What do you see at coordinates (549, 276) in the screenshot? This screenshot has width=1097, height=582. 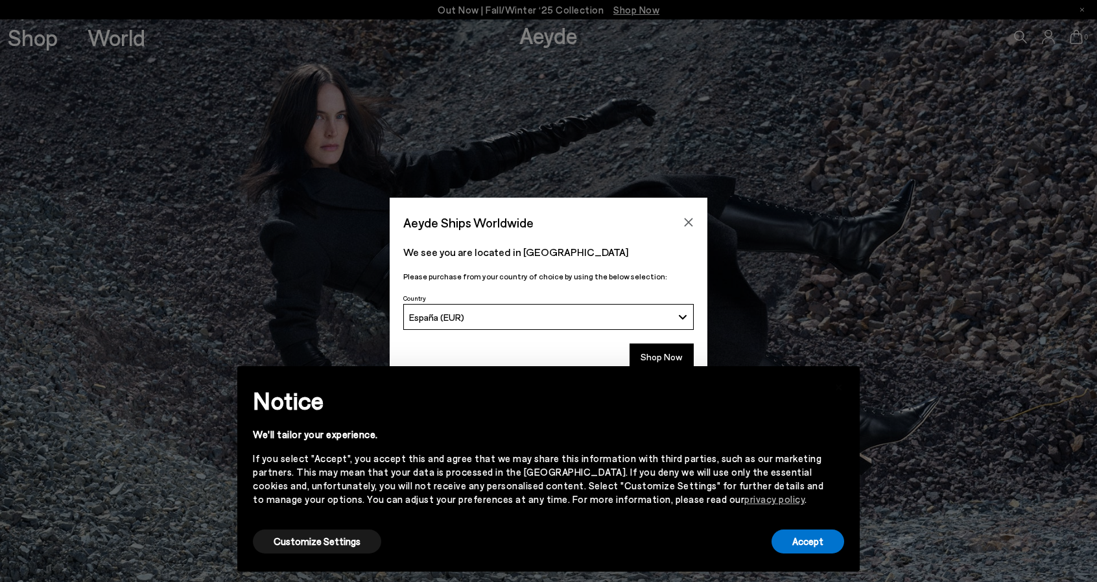 I see `p: Please purchase from your country of choice by using the below selection:` at bounding box center [549, 276].